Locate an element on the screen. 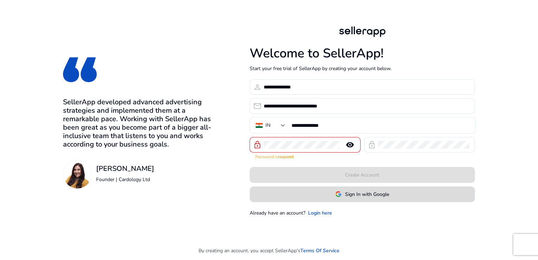 This screenshot has height=260, width=538. p: Already have an account? is located at coordinates (277, 213).